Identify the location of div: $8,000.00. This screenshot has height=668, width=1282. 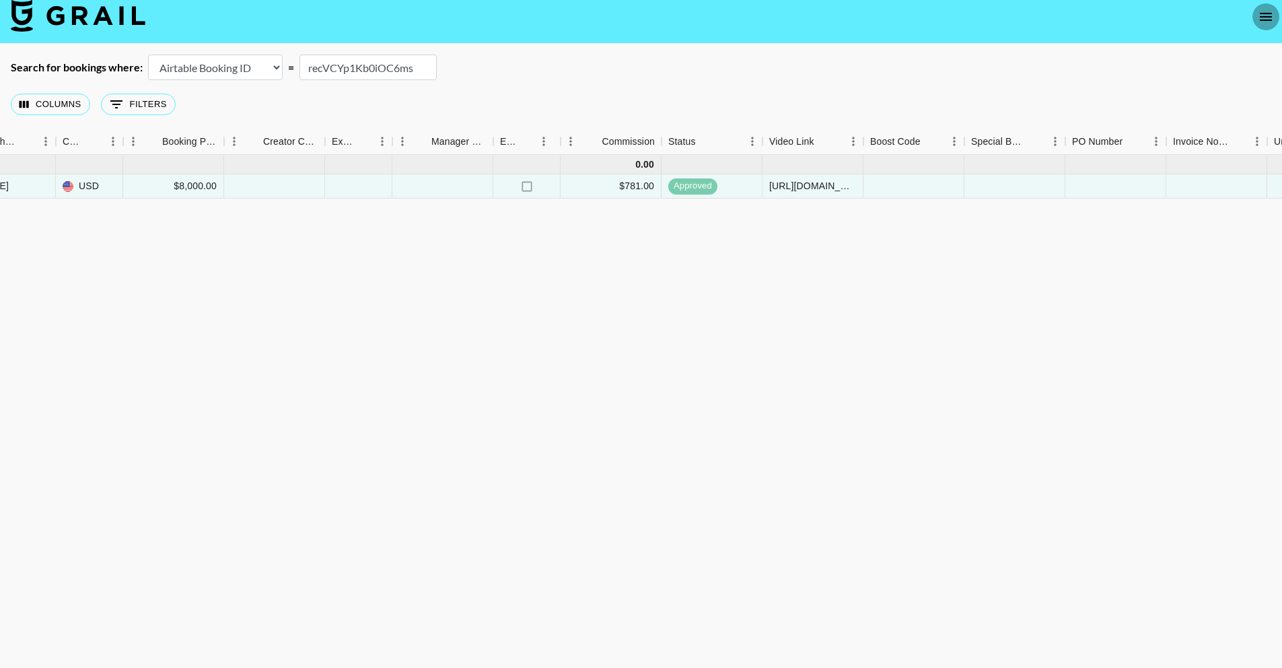
(195, 186).